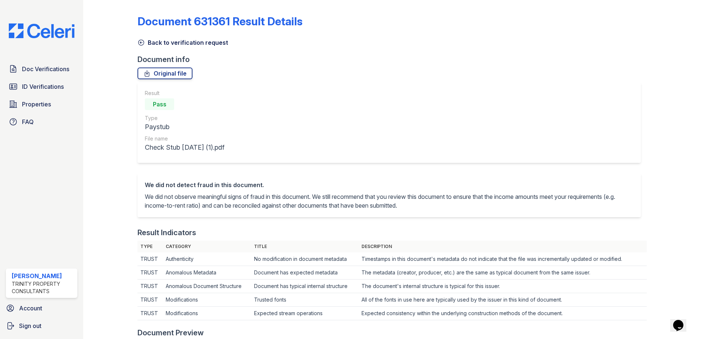  What do you see at coordinates (36, 104) in the screenshot?
I see `span: Properties` at bounding box center [36, 104].